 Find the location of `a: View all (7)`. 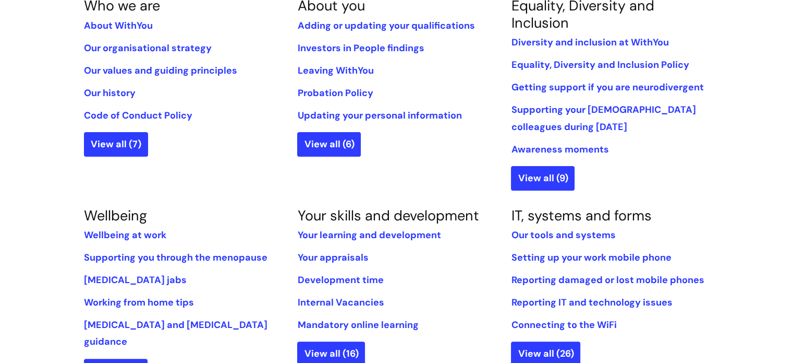

a: View all (7) is located at coordinates (116, 144).